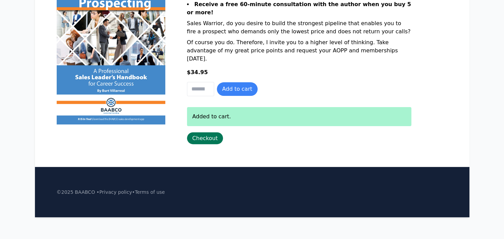  What do you see at coordinates (299, 116) in the screenshot?
I see `div: Added to cart.` at bounding box center [299, 116].